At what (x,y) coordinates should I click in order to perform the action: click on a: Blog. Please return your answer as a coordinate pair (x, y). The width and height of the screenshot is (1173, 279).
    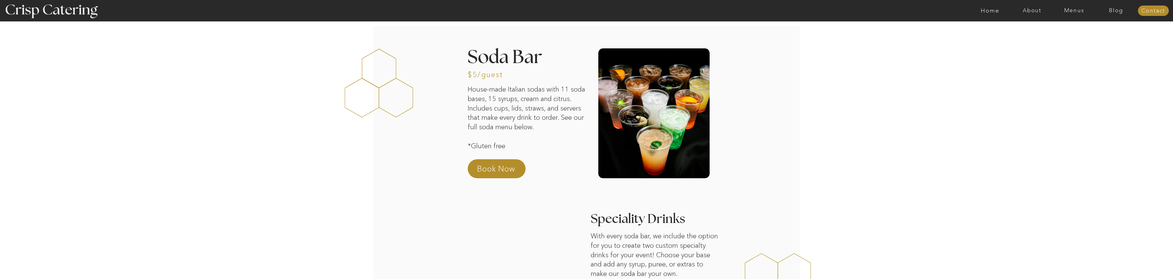
    Looking at the image, I should click on (1116, 11).